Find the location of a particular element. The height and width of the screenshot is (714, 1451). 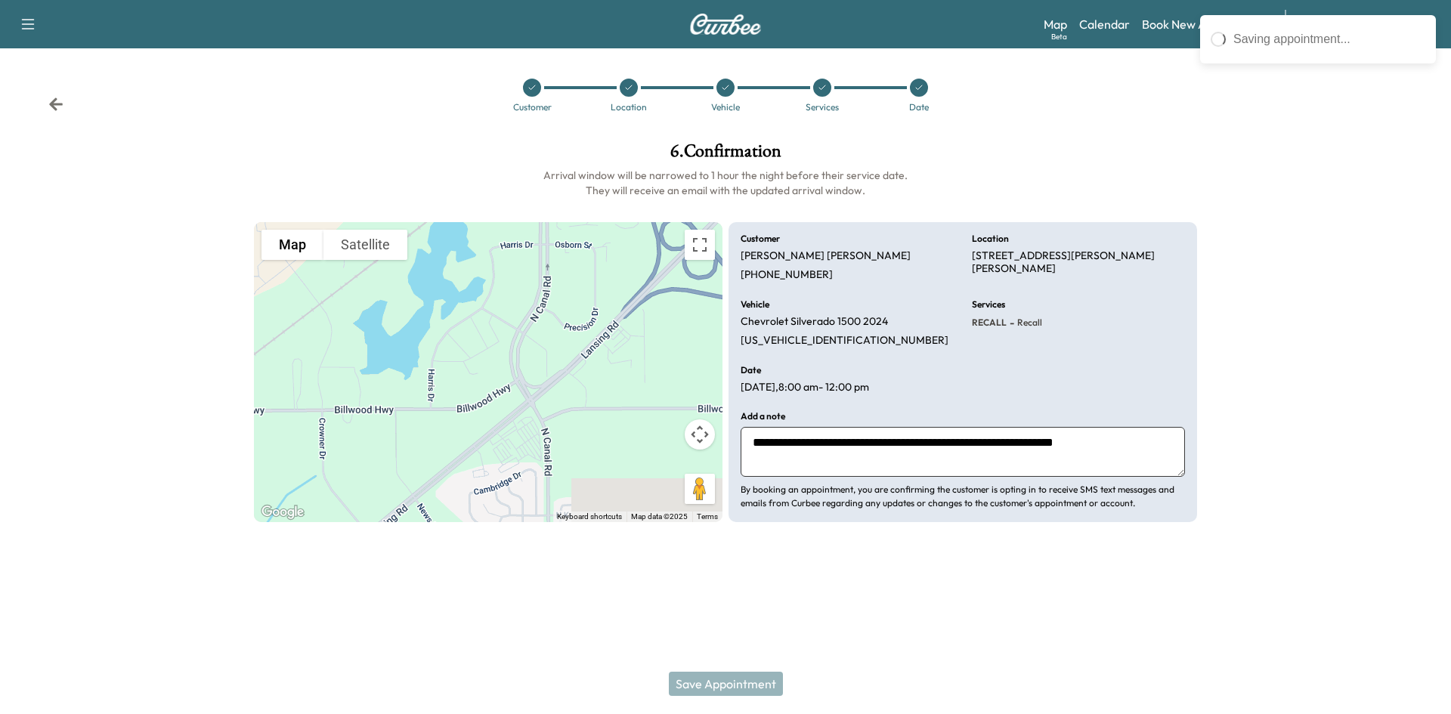

div: Services is located at coordinates (822, 107).